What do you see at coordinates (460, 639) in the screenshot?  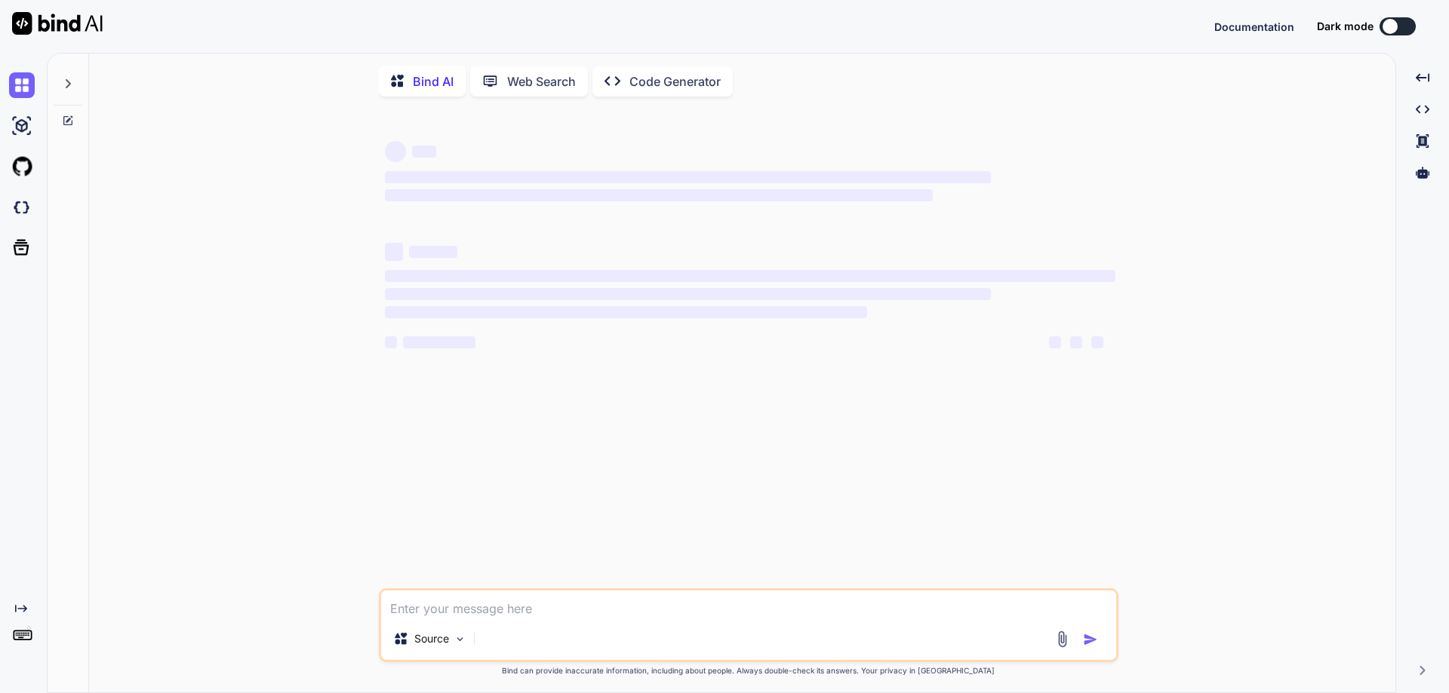 I see `img: Pick Models` at bounding box center [460, 639].